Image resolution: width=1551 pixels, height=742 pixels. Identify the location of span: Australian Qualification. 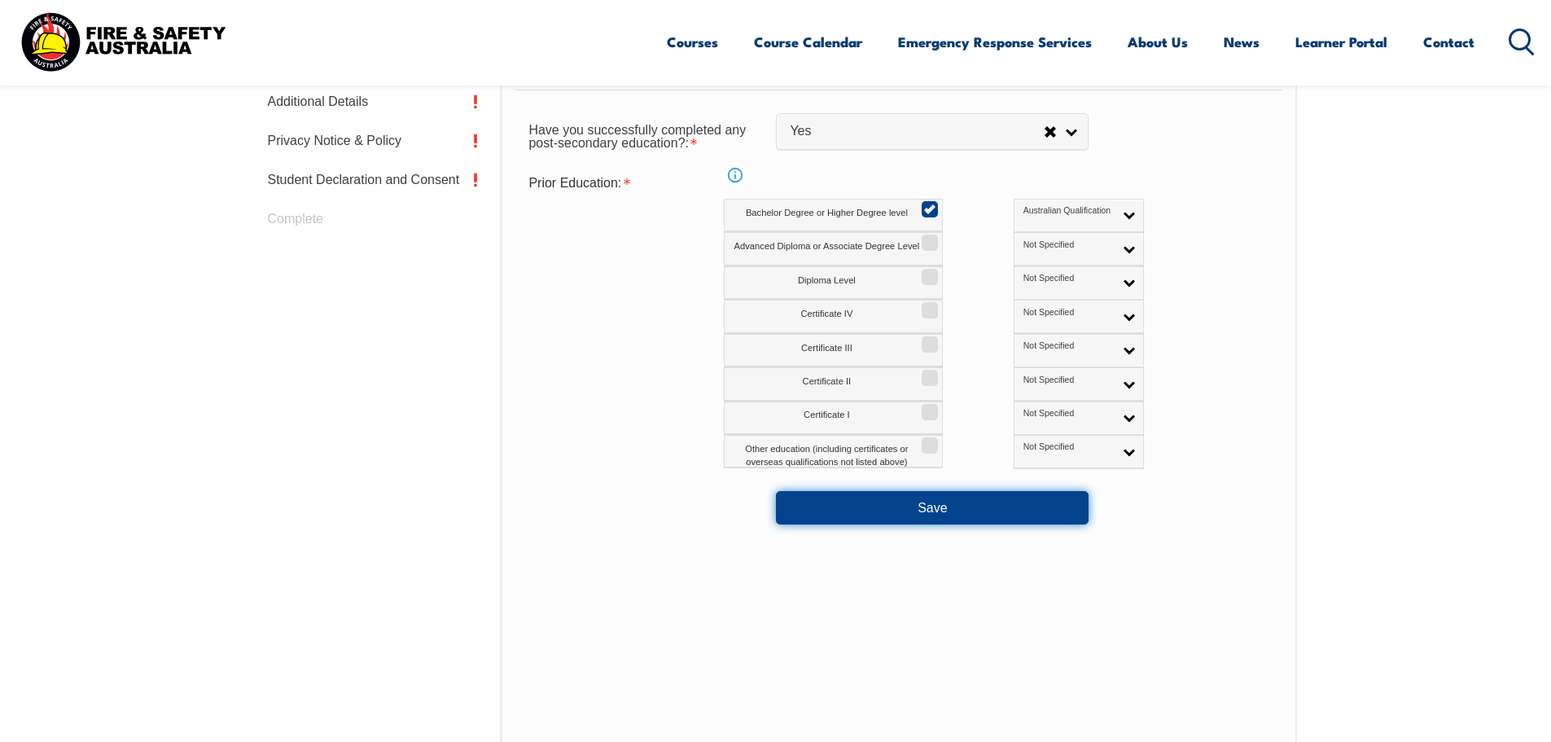
(1068, 211).